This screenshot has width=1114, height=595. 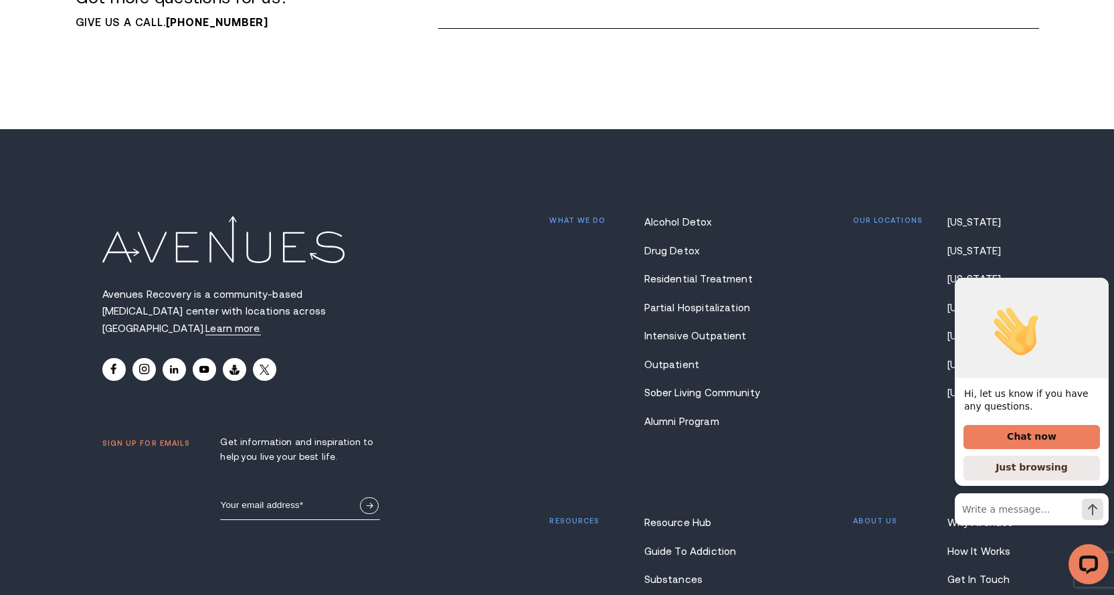 What do you see at coordinates (300, 505) in the screenshot?
I see `input: Your email address*` at bounding box center [300, 505].